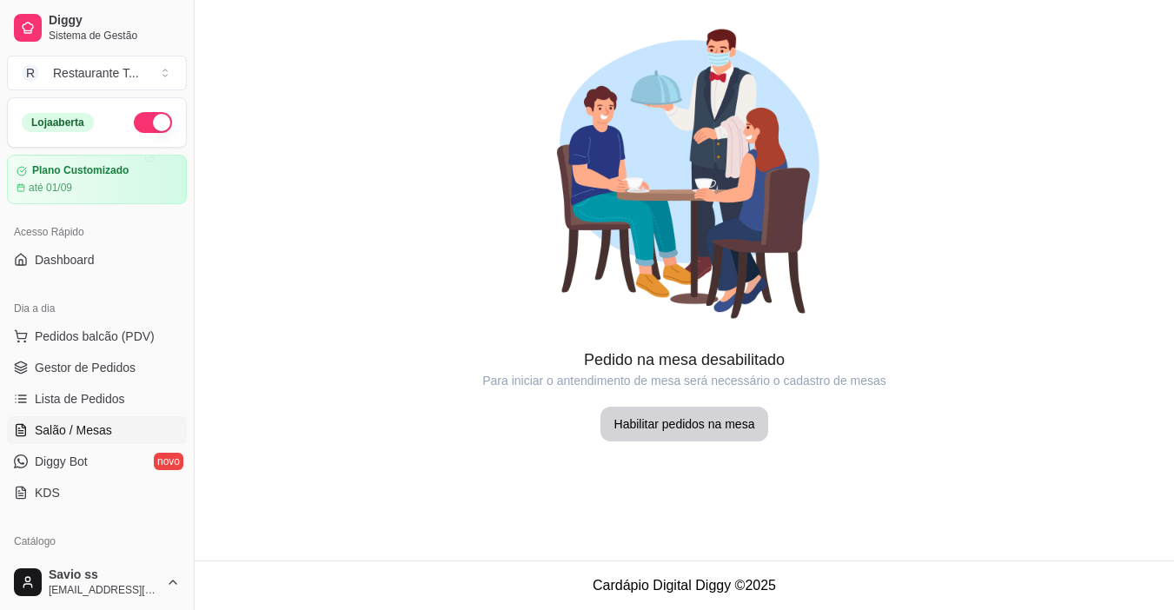 Image resolution: width=1174 pixels, height=610 pixels. I want to click on button: Alterar Status, so click(153, 123).